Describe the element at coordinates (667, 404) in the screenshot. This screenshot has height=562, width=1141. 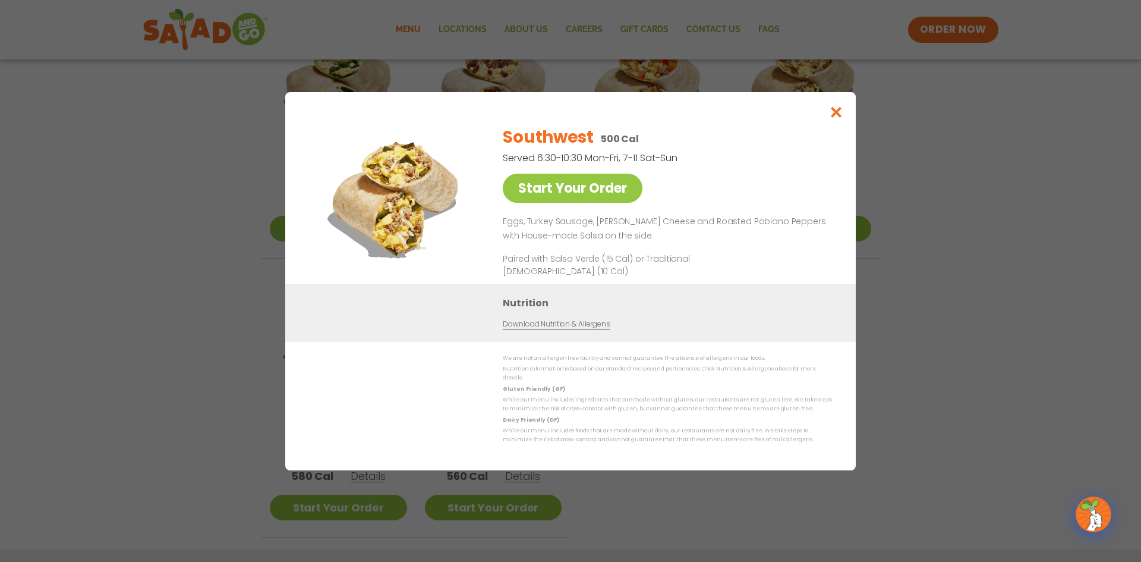
I see `p: While our menu includes ingredients that are made without gluten, our restaurants are not gluten ...` at that location.